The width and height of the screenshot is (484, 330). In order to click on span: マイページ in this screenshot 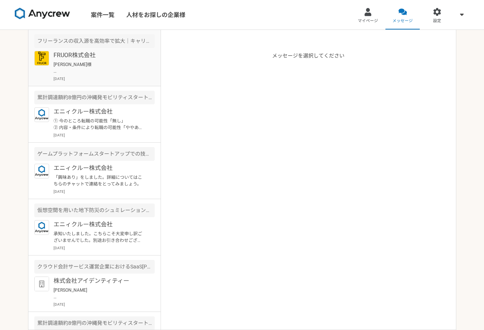, I will do `click(367, 21)`.